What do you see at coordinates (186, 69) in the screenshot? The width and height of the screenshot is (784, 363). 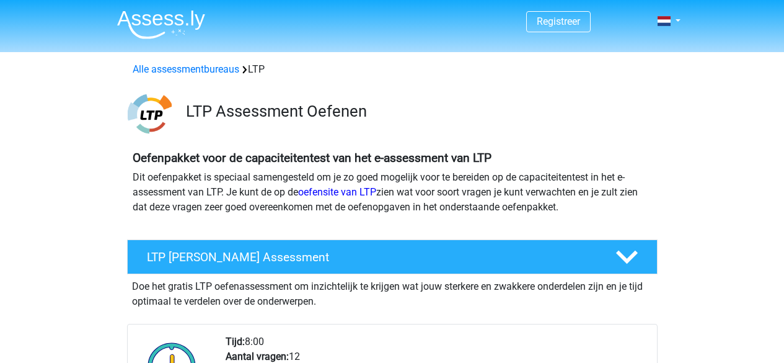 I see `a: Alle assessmentbureaus` at bounding box center [186, 69].